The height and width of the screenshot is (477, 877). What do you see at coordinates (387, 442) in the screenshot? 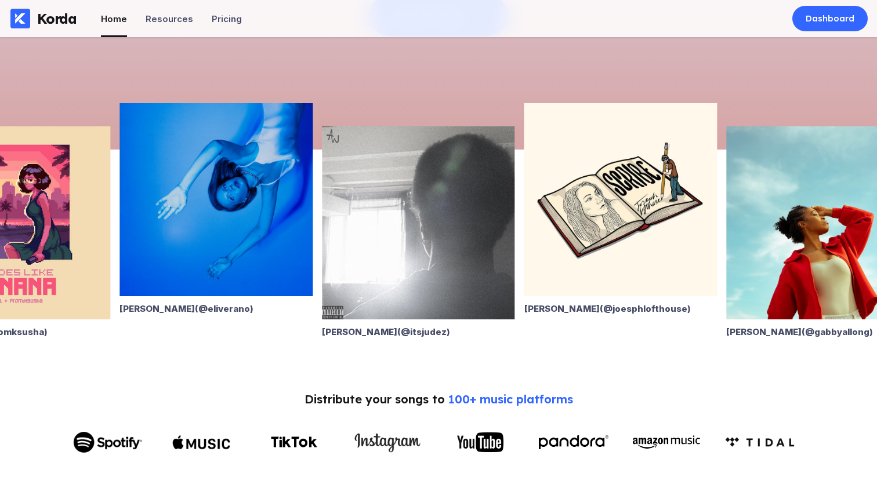
I see `img: Instagram` at bounding box center [387, 442].